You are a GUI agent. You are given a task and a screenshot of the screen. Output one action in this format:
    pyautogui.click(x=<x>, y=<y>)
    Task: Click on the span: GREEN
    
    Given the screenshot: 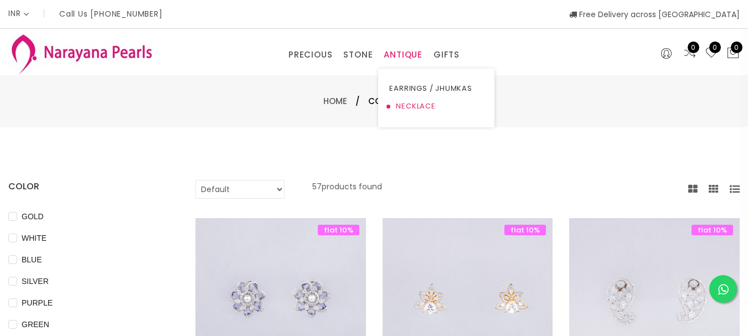 What is the action you would take?
    pyautogui.click(x=35, y=324)
    